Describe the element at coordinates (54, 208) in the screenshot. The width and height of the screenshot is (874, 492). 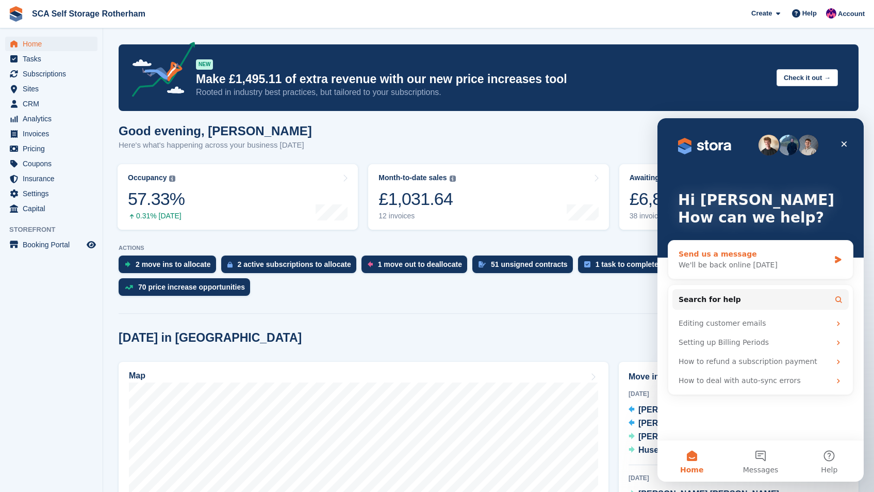
I see `span: Capital` at that location.